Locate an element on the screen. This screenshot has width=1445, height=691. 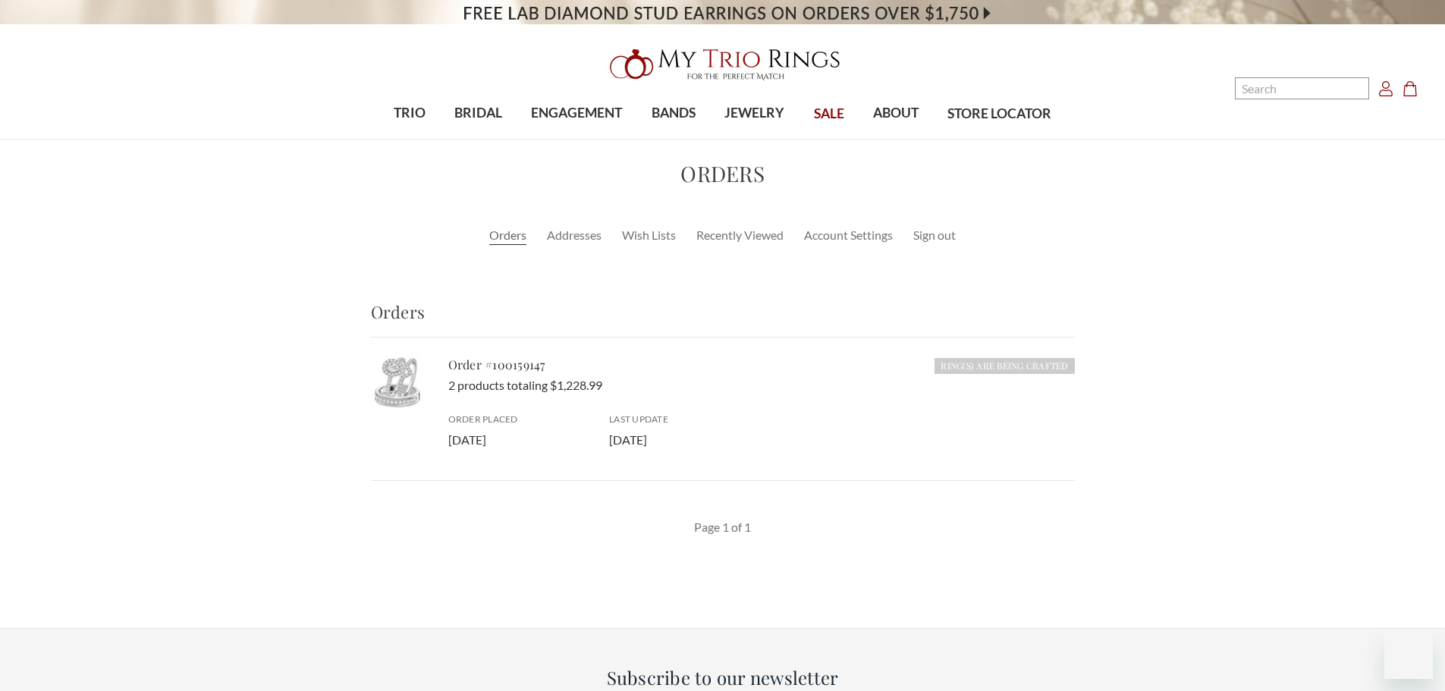
a: ABOUT is located at coordinates (896, 113).